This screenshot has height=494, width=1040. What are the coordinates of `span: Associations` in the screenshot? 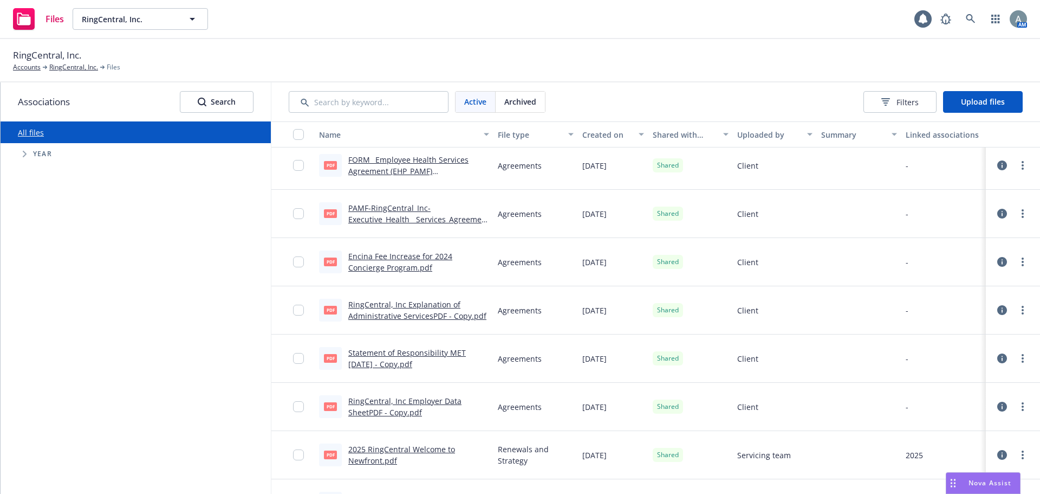 It's located at (44, 102).